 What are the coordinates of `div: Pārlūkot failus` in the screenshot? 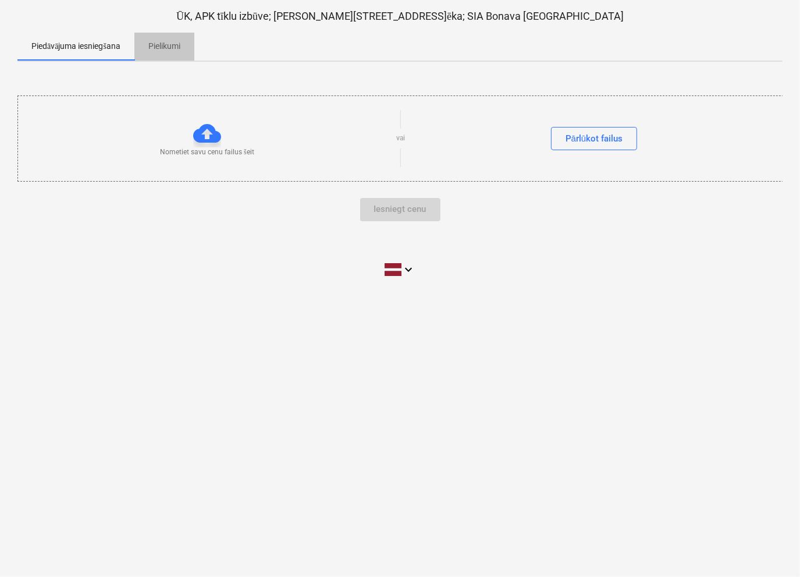 It's located at (594, 139).